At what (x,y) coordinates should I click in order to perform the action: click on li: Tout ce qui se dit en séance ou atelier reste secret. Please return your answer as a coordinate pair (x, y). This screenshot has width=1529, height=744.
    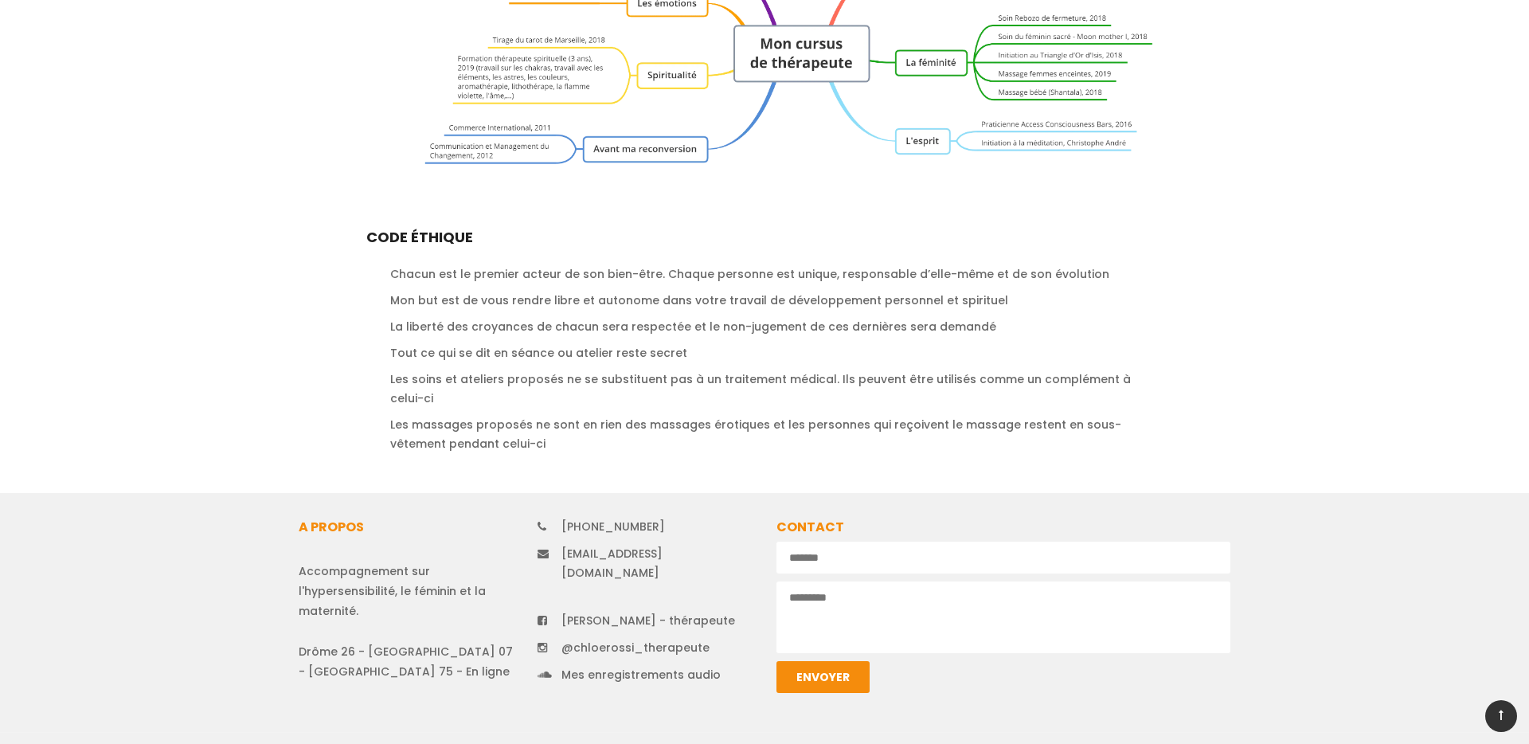
    Looking at the image, I should click on (765, 353).